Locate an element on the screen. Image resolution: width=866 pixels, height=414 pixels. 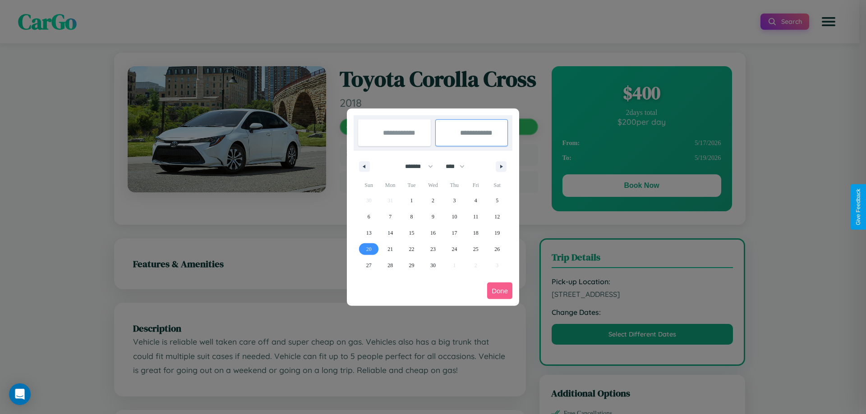
span: 22 is located at coordinates (412, 249).